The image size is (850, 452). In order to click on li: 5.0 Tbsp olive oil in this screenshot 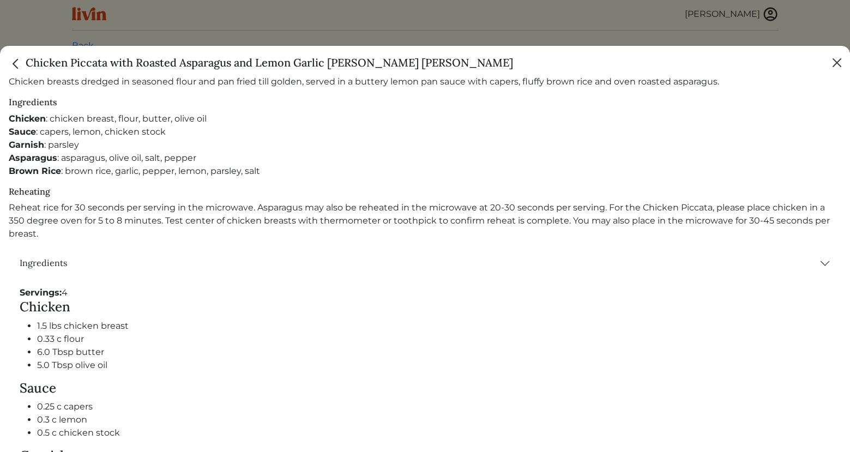, I will do `click(433, 365)`.